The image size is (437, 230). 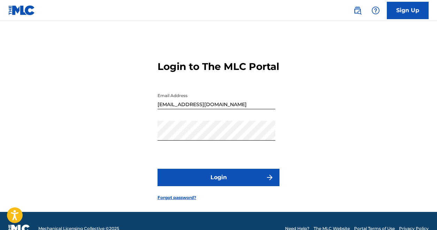 I want to click on h3: Login to The MLC Portal, so click(x=218, y=67).